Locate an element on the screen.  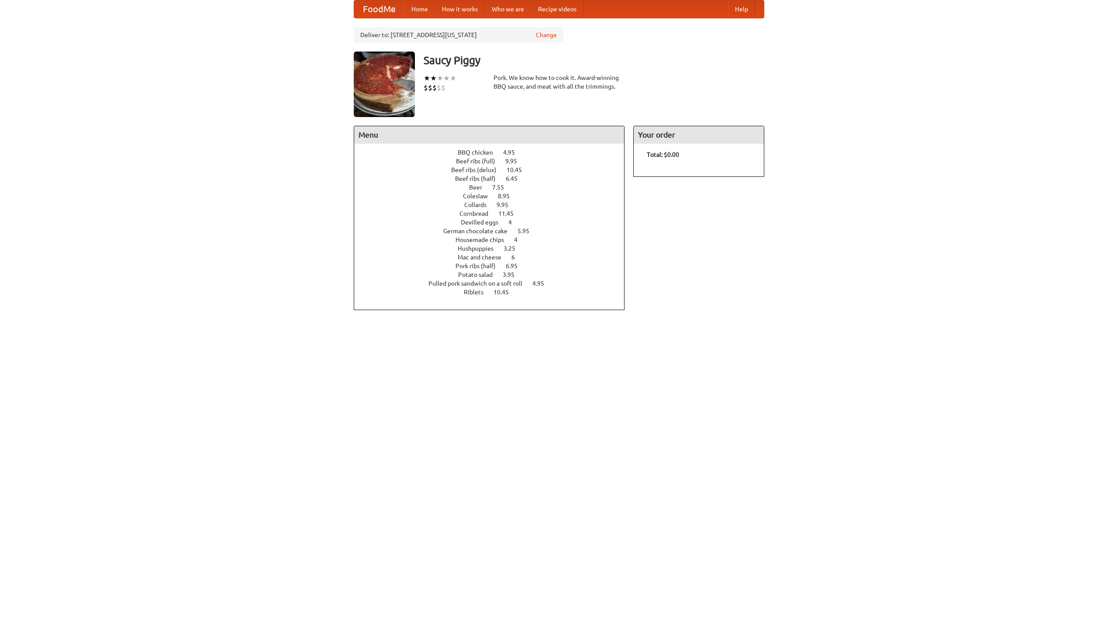
span: 11.45 is located at coordinates (510, 214).